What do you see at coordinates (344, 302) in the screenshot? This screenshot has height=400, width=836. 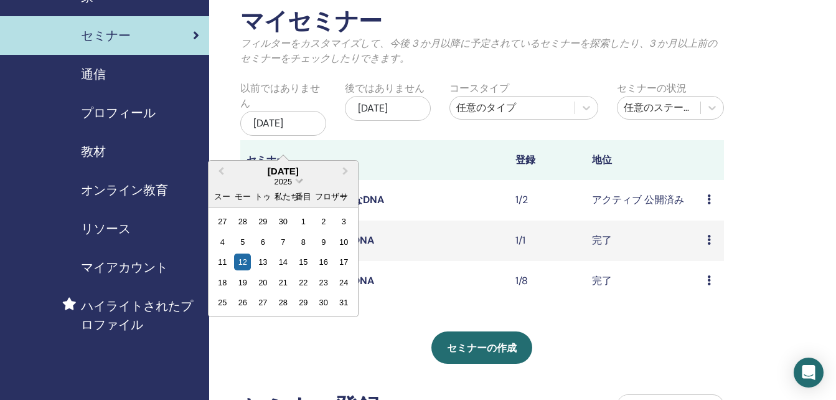 I see `div: 選択 5月(土曜日)31st、2025` at bounding box center [344, 302].